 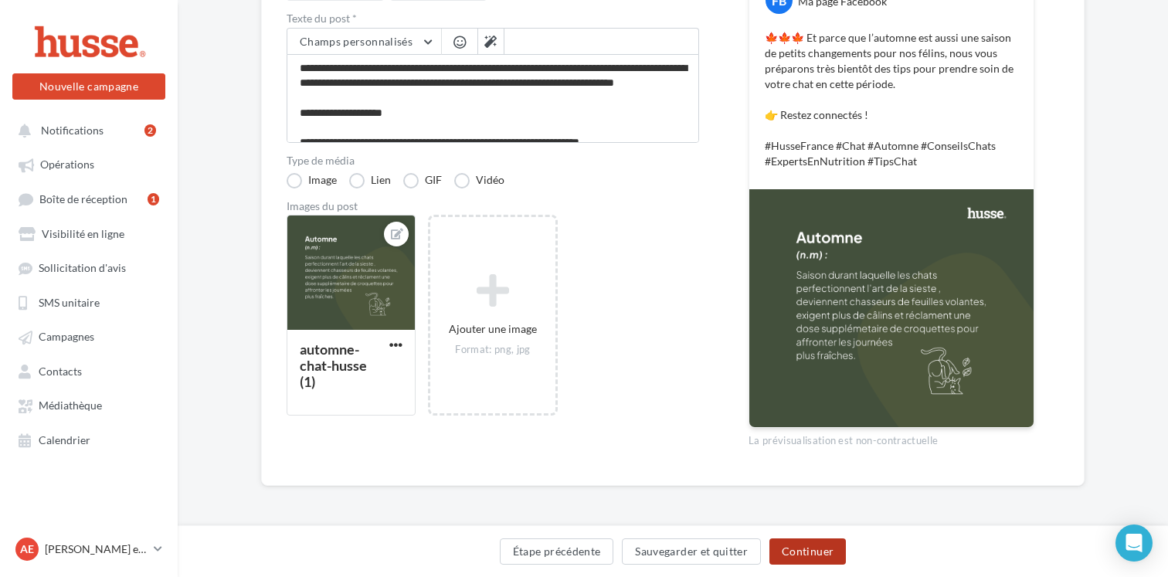 What do you see at coordinates (89, 440) in the screenshot?
I see `a: Calendrier` at bounding box center [89, 440].